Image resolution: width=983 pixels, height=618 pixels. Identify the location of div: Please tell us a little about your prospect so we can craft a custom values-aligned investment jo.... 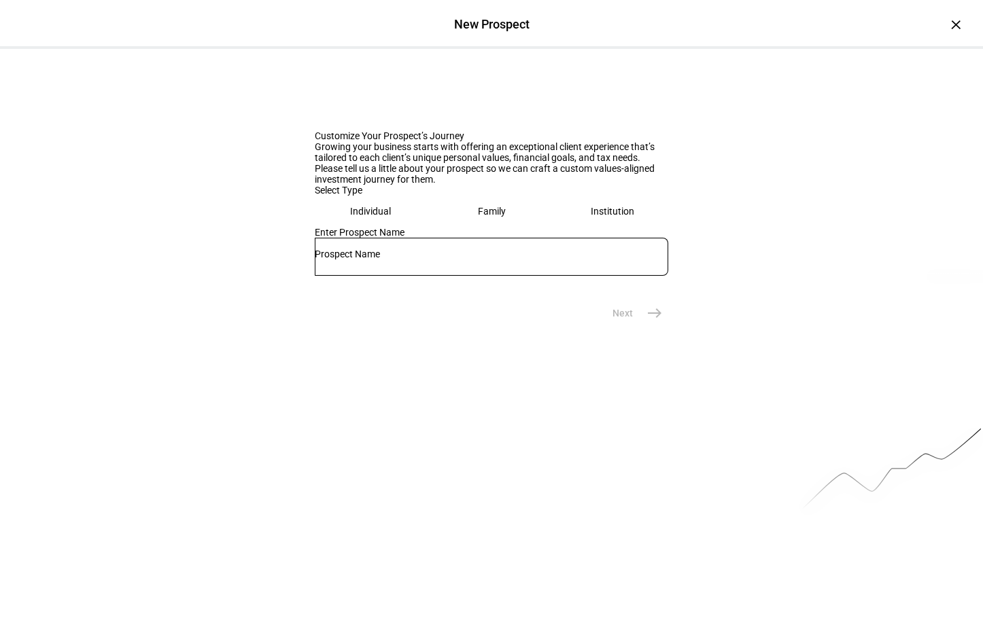
(491, 174).